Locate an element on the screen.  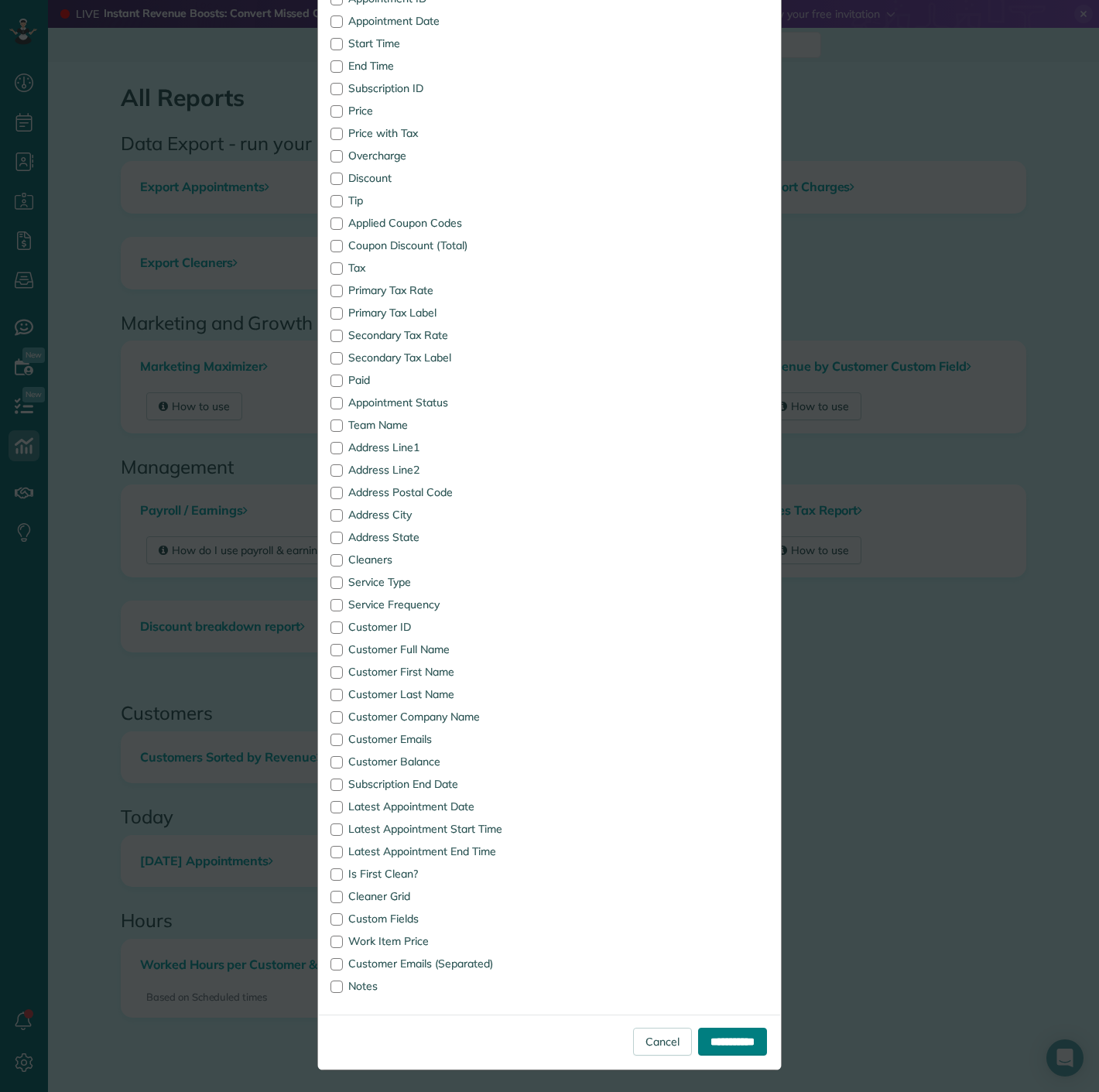
label: Address City is located at coordinates (434, 515).